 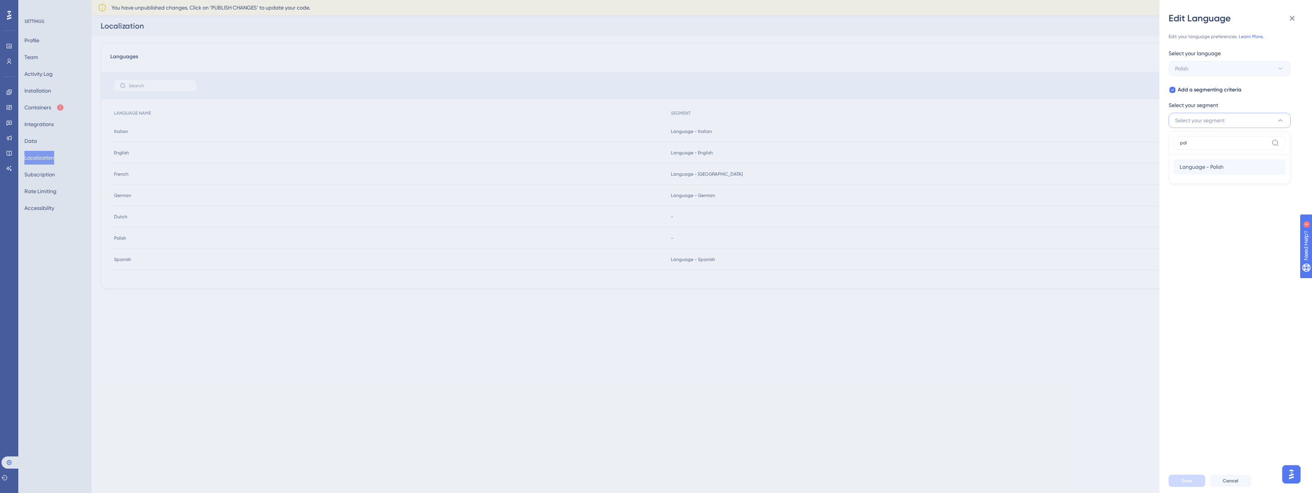 What do you see at coordinates (1229, 120) in the screenshot?
I see `button: Select your segment` at bounding box center [1229, 120].